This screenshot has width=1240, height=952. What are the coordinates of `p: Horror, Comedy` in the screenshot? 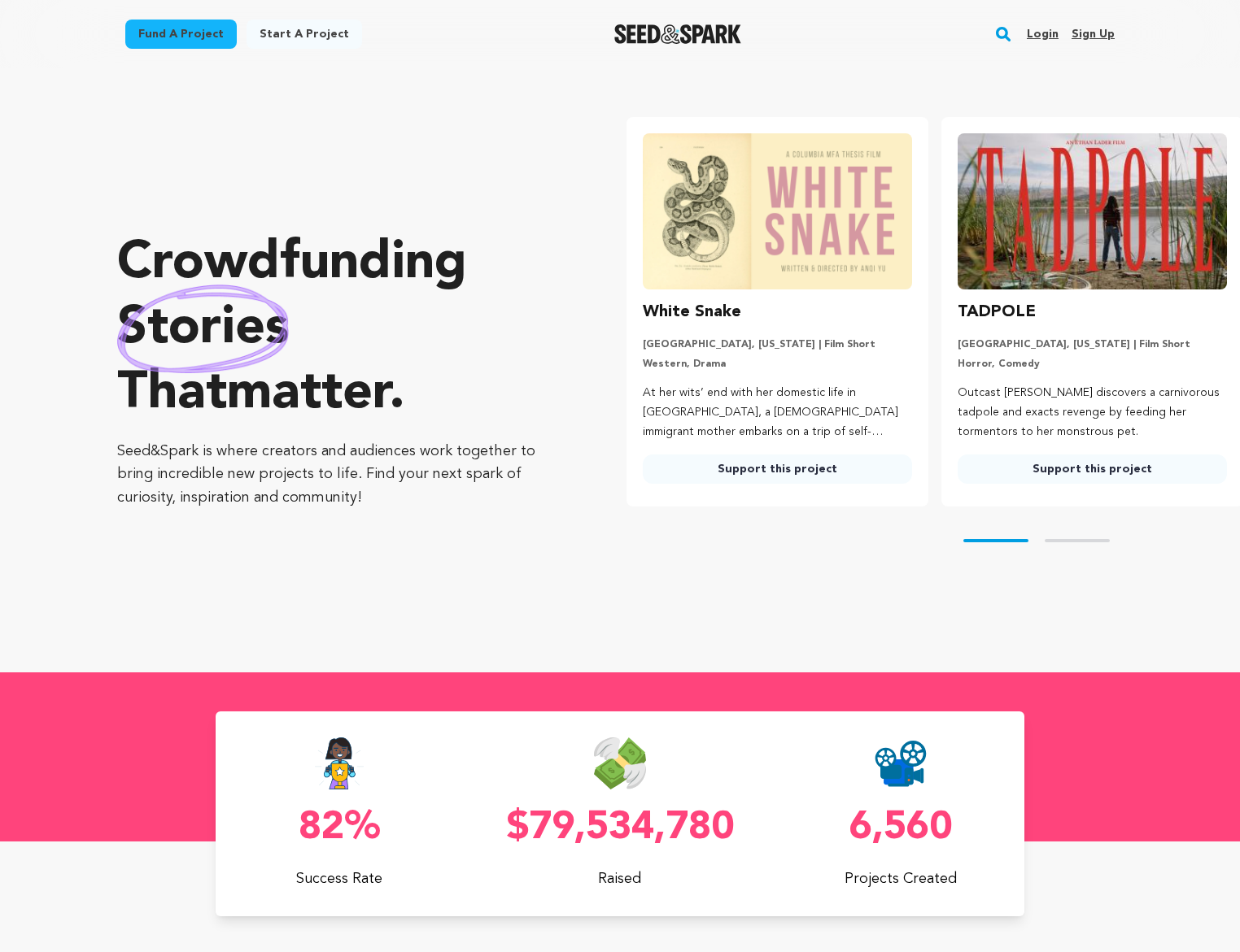 It's located at (1092, 364).